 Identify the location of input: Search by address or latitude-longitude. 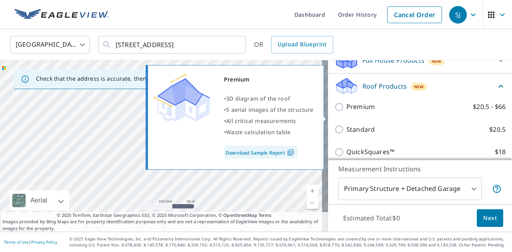
(172, 45).